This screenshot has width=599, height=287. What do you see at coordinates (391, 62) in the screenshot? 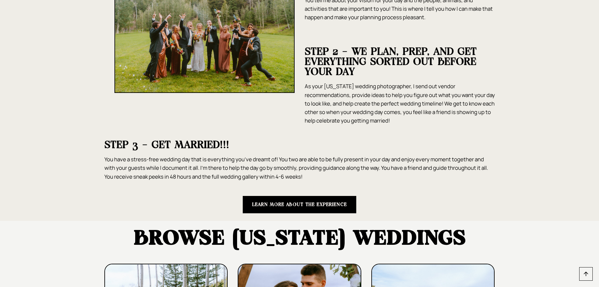
I see `strong: – WE PLAN, PREP, AND GET EVERYTHING SORTED OUT BEFORE YOUR DAY` at bounding box center [391, 62].